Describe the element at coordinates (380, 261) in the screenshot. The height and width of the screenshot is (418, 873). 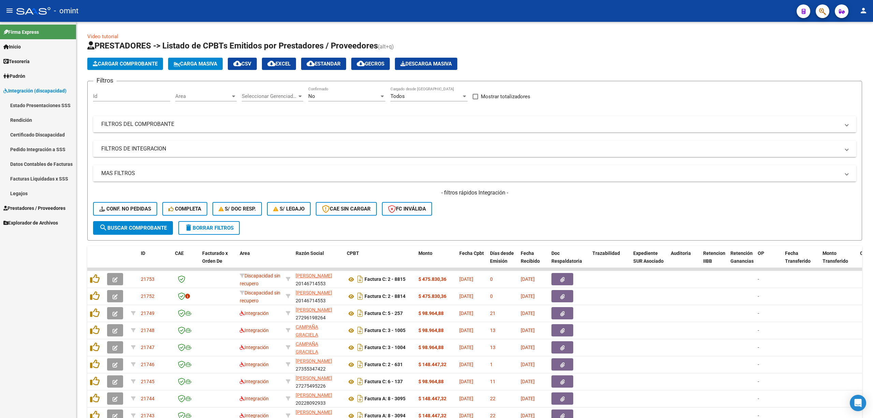
I see `datatable-header-cell: CPBT` at that location.